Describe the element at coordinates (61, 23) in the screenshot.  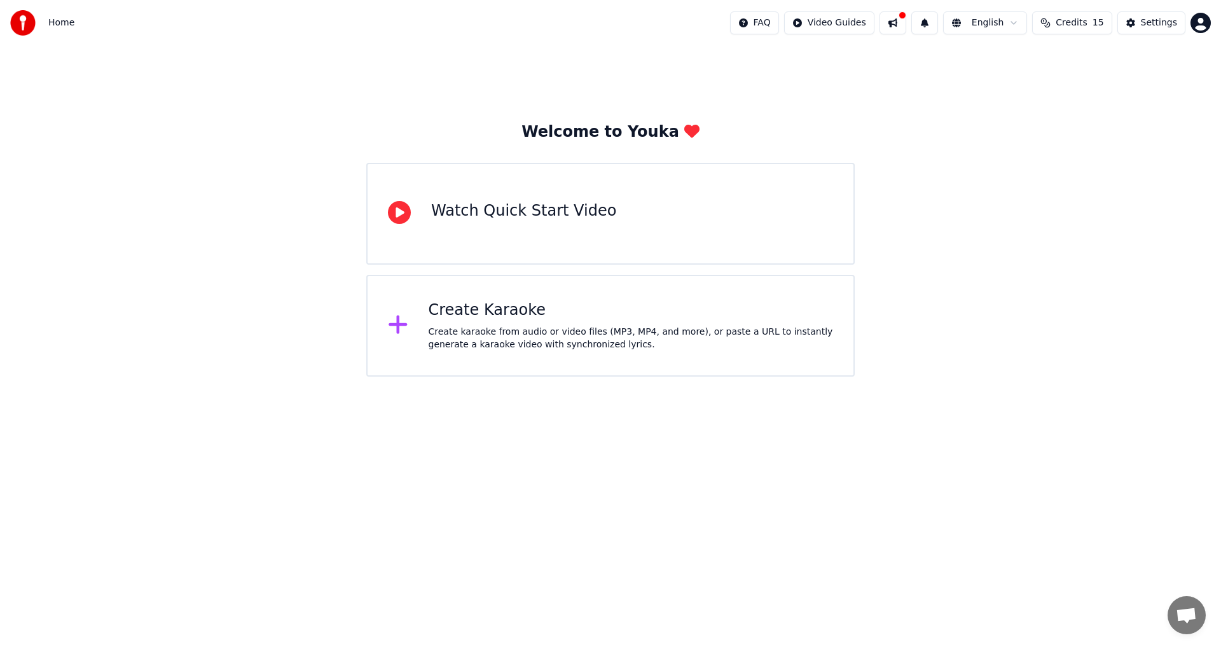
I see `span: Home` at that location.